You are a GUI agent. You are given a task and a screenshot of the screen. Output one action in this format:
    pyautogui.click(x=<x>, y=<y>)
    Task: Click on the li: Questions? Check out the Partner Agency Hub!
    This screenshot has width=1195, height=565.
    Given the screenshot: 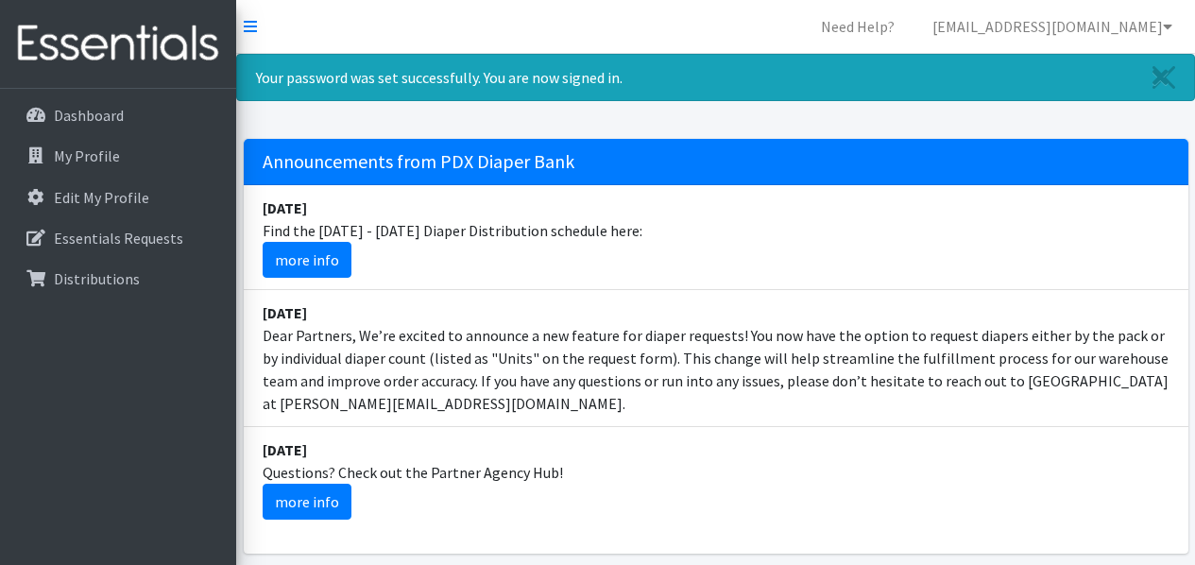 What is the action you would take?
    pyautogui.click(x=716, y=479)
    